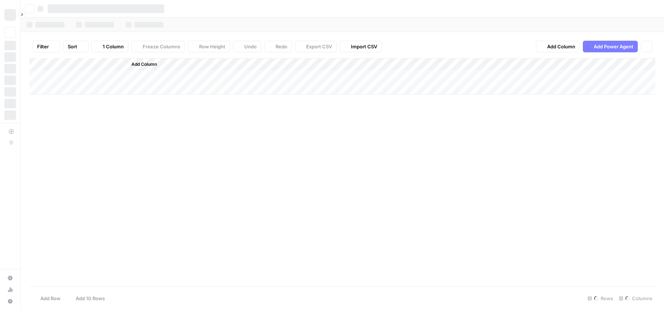 The height and width of the screenshot is (310, 664). Describe the element at coordinates (250, 47) in the screenshot. I see `span: Undo` at that location.